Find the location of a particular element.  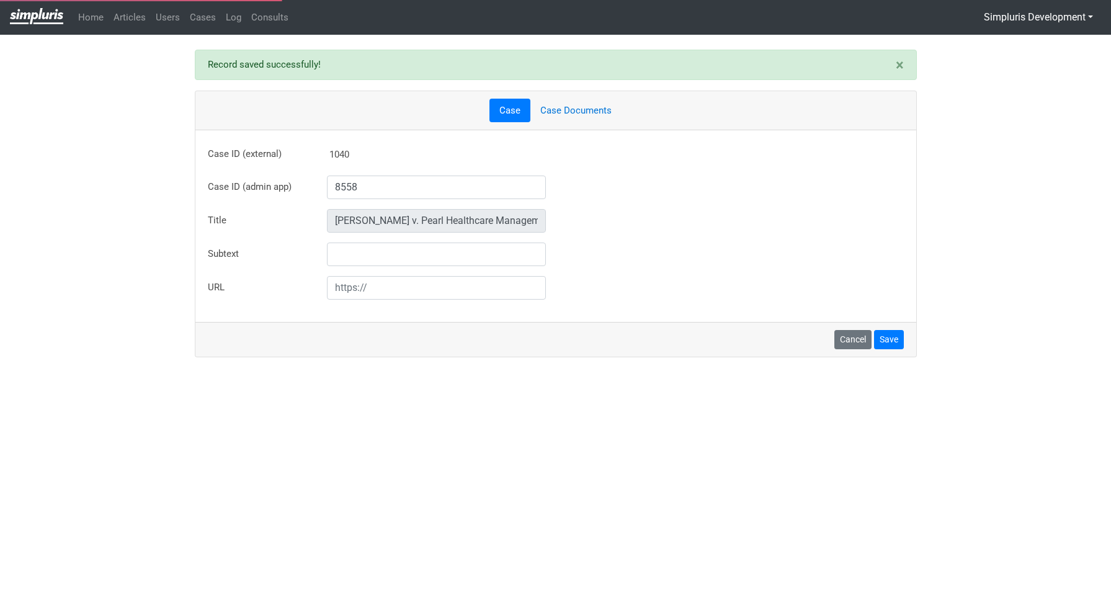

label: Case ID (external) is located at coordinates (258, 154).